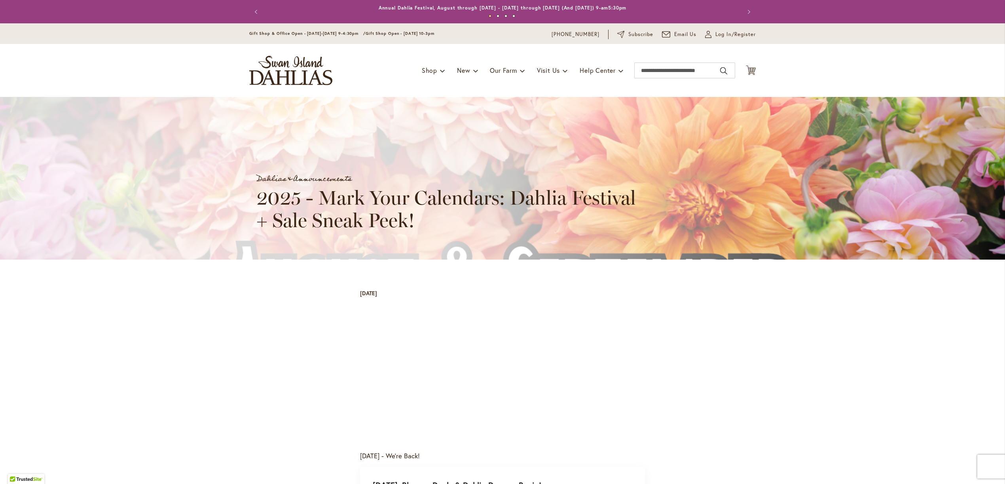  Describe the element at coordinates (686, 34) in the screenshot. I see `span: Email Us` at that location.